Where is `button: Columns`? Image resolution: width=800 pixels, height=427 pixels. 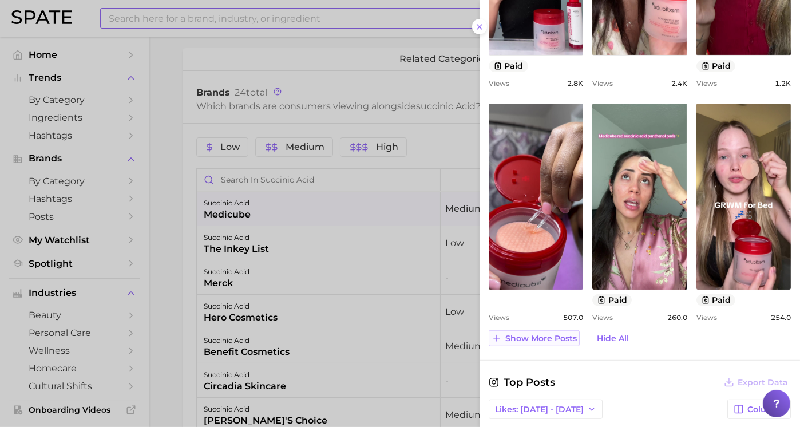
button: Columns is located at coordinates (759, 409).